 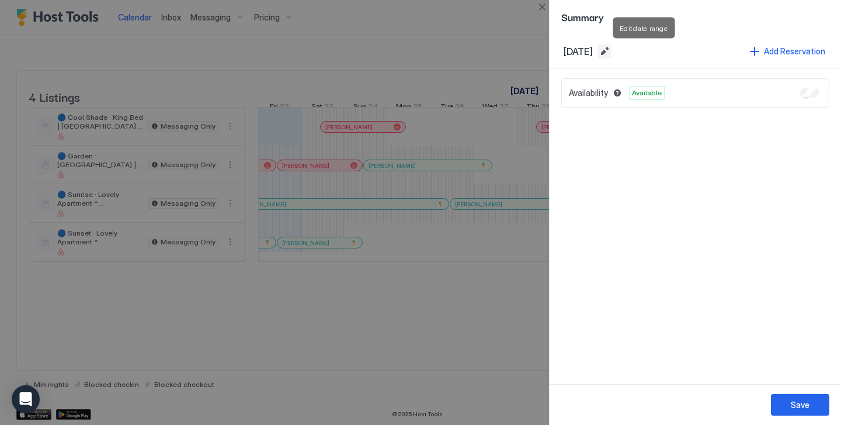 What do you see at coordinates (26, 399) in the screenshot?
I see `div: Open Intercom Messenger` at bounding box center [26, 399].